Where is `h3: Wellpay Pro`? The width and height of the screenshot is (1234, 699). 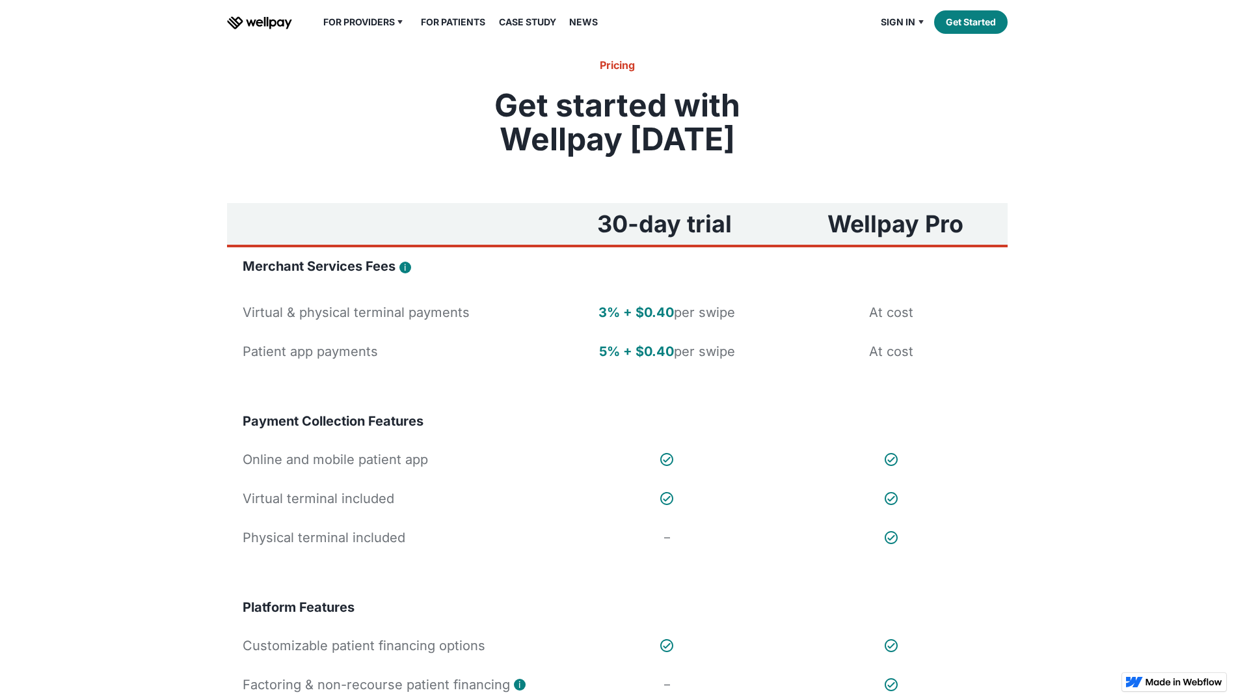 h3: Wellpay Pro is located at coordinates (895, 224).